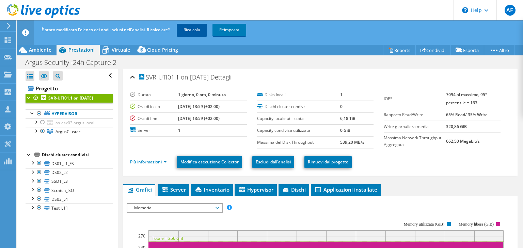 The width and height of the screenshot is (523, 248). What do you see at coordinates (77, 155) in the screenshot?
I see `div: Dischi cluster condivisi` at bounding box center [77, 155].